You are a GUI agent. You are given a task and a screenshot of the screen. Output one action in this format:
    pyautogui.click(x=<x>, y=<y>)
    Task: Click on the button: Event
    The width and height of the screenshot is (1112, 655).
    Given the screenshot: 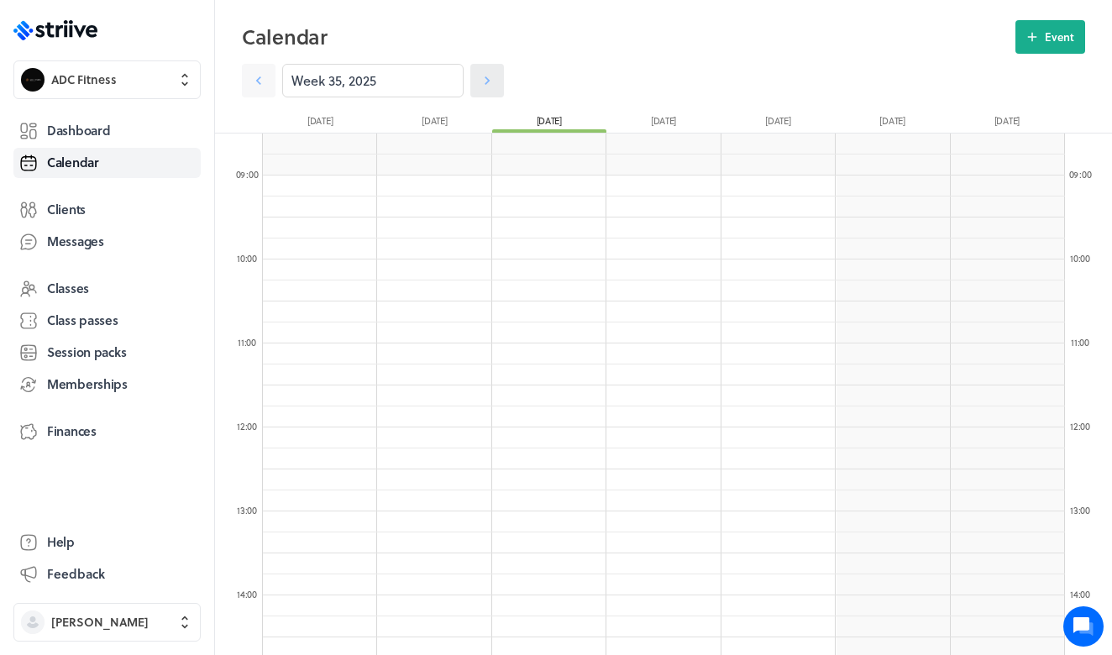 What is the action you would take?
    pyautogui.click(x=1050, y=37)
    